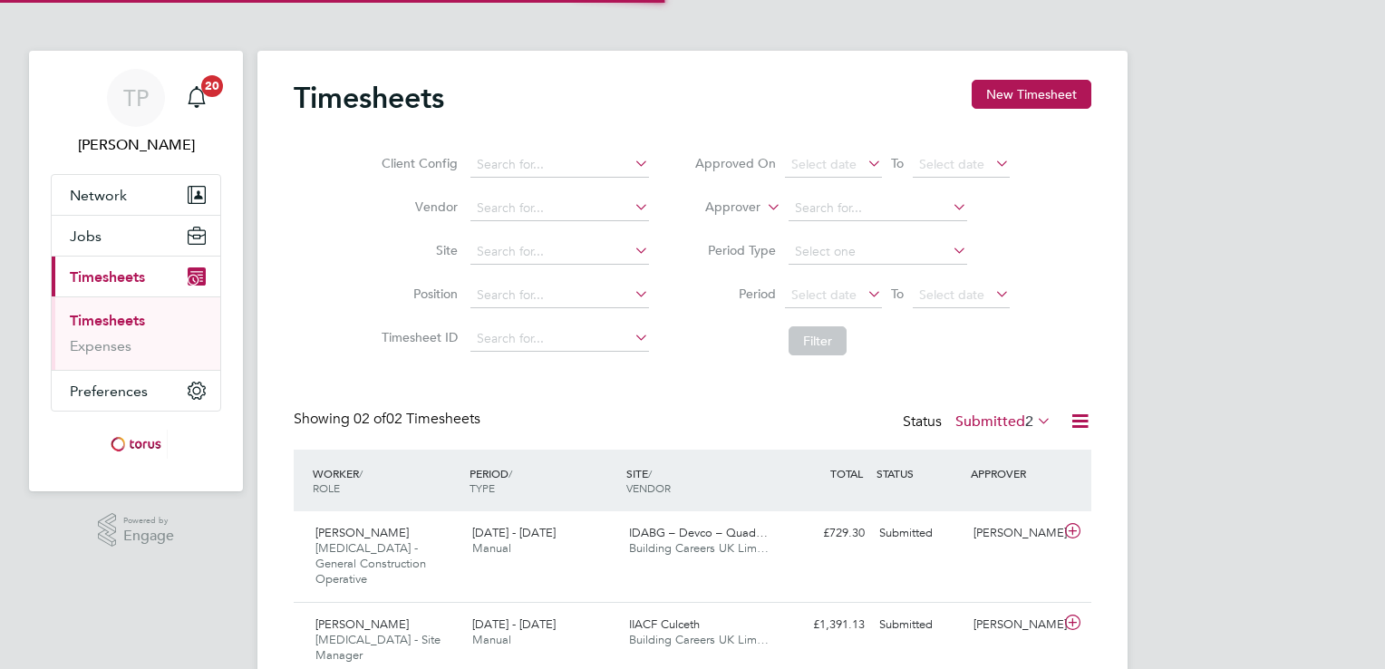 This screenshot has height=669, width=1385. What do you see at coordinates (919, 473) in the screenshot?
I see `div: STATUS` at bounding box center [919, 473].